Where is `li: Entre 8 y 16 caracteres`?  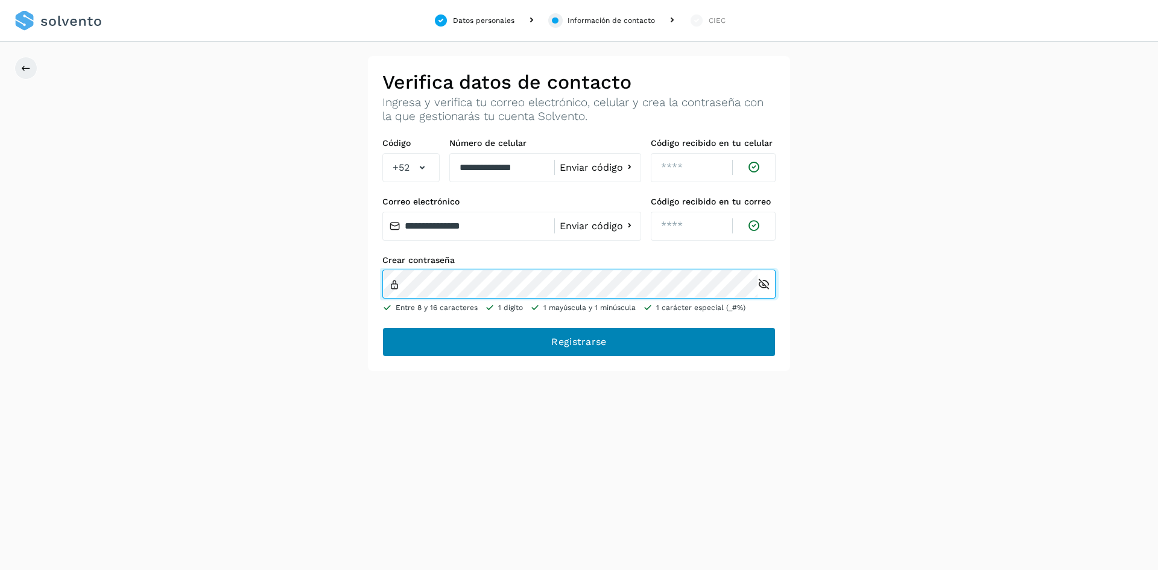 li: Entre 8 y 16 caracteres is located at coordinates (430, 308).